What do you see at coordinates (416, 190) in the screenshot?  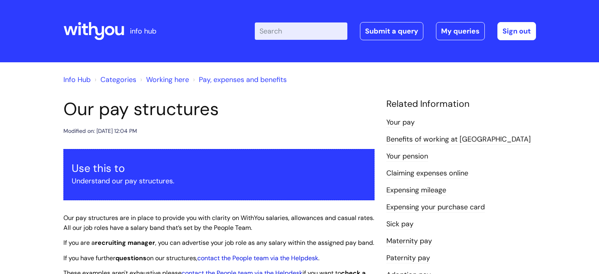 I see `a: Expensing mileage` at bounding box center [416, 190].